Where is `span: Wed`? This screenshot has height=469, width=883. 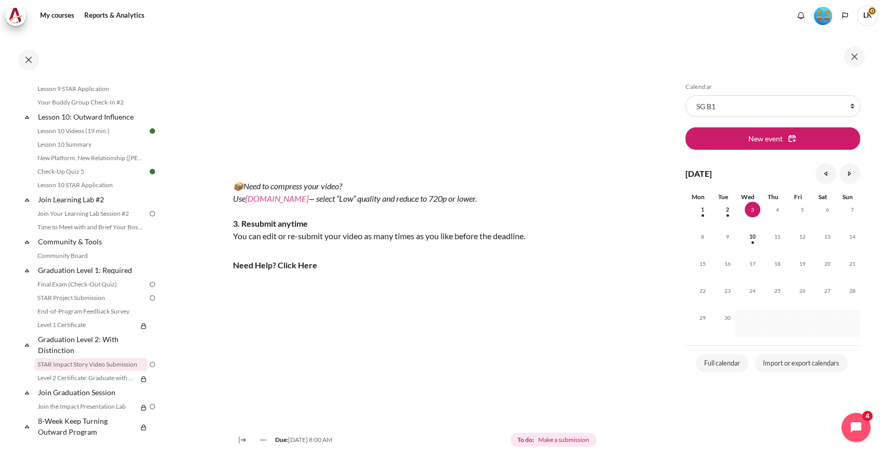
span: Wed is located at coordinates (747, 196).